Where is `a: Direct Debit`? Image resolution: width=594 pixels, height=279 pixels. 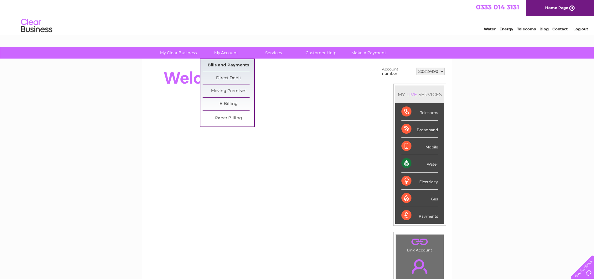 a: Direct Debit is located at coordinates (228, 78).